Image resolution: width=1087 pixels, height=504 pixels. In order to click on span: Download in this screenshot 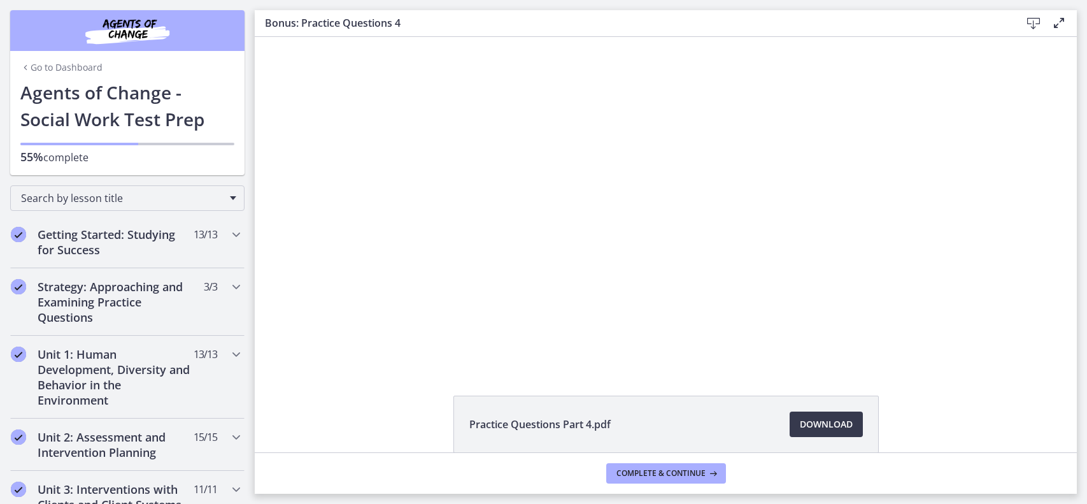, I will do `click(826, 424)`.